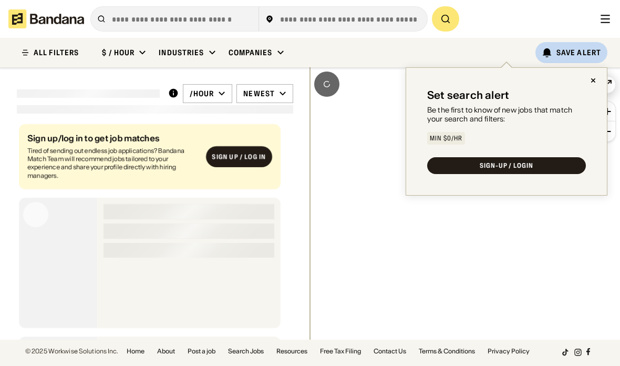 This screenshot has height=366, width=620. I want to click on a: Home, so click(136, 351).